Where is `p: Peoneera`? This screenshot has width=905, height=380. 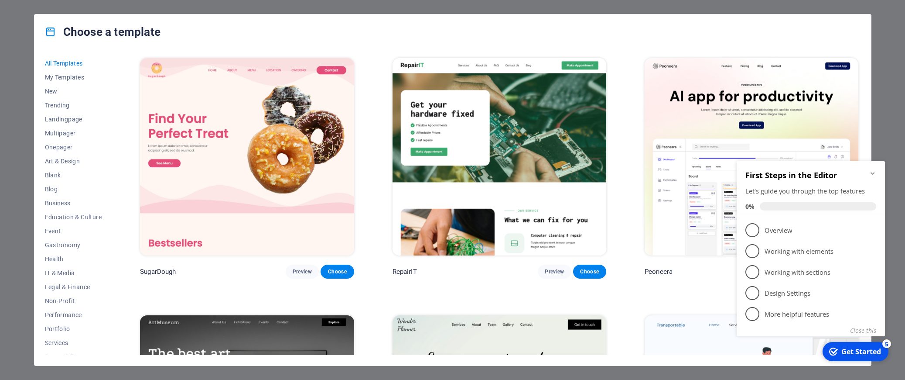 p: Peoneera is located at coordinates (659, 271).